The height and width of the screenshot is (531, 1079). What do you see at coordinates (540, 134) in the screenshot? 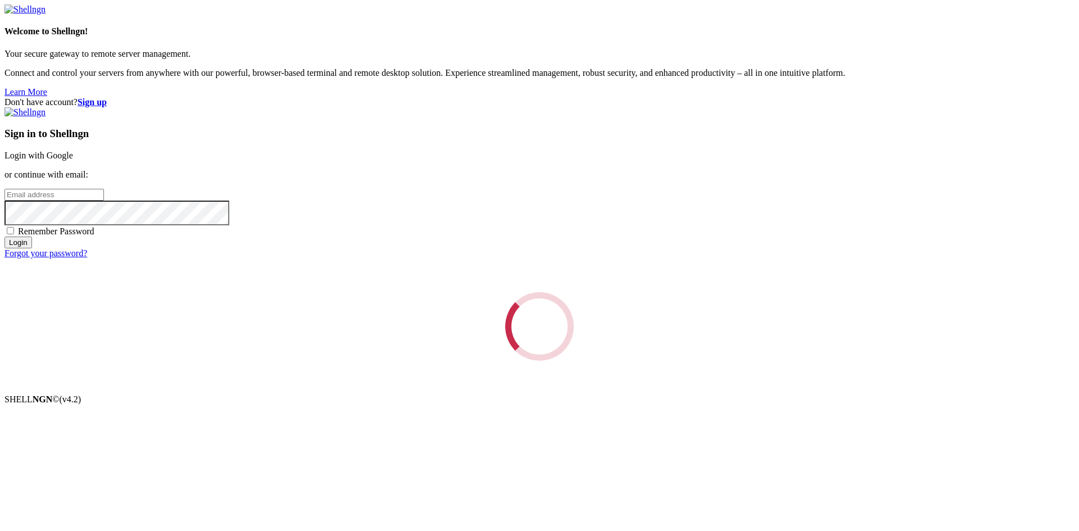
I see `h3: Sign in to Shellngn` at bounding box center [540, 134].